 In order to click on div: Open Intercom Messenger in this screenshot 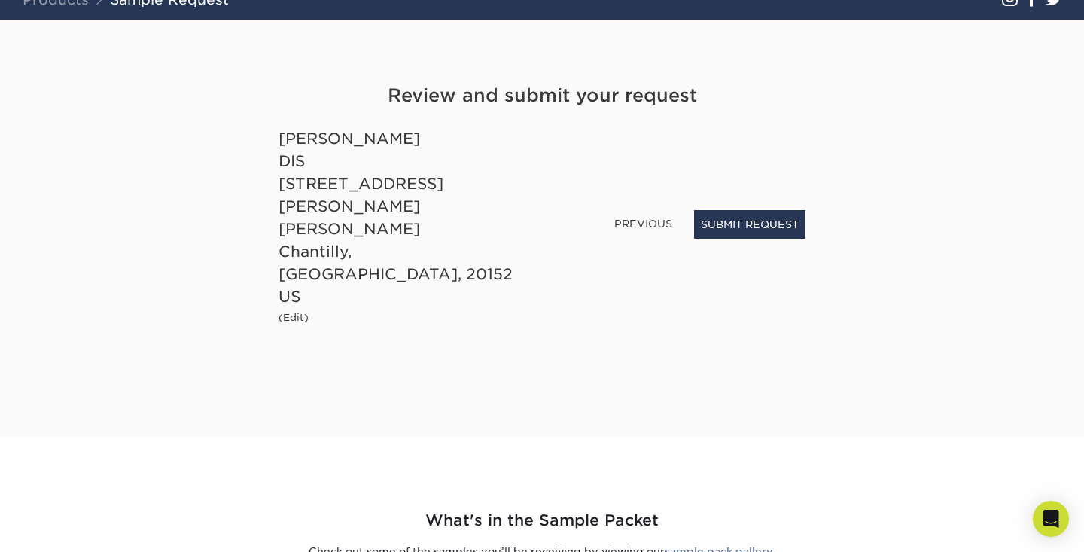, I will do `click(1051, 519)`.